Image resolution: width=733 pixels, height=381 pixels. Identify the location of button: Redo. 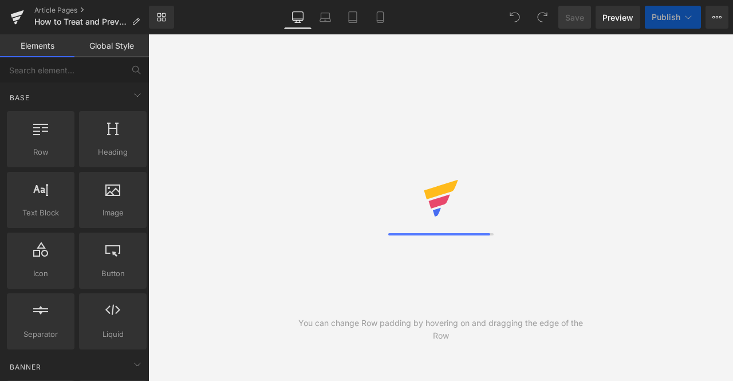
(543, 17).